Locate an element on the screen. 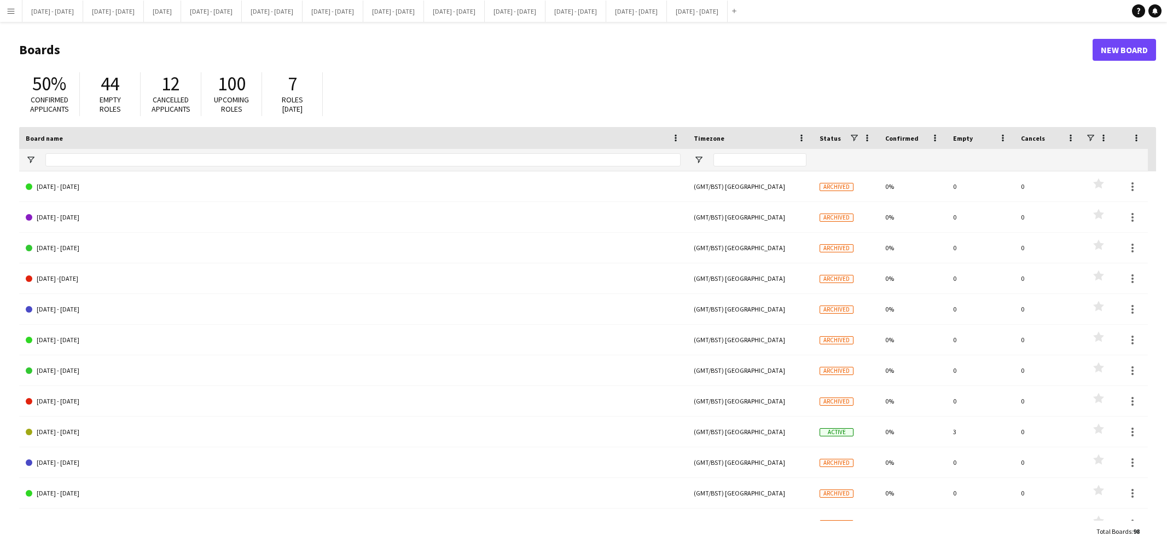 The height and width of the screenshot is (559, 1167). span: Status is located at coordinates (830, 138).